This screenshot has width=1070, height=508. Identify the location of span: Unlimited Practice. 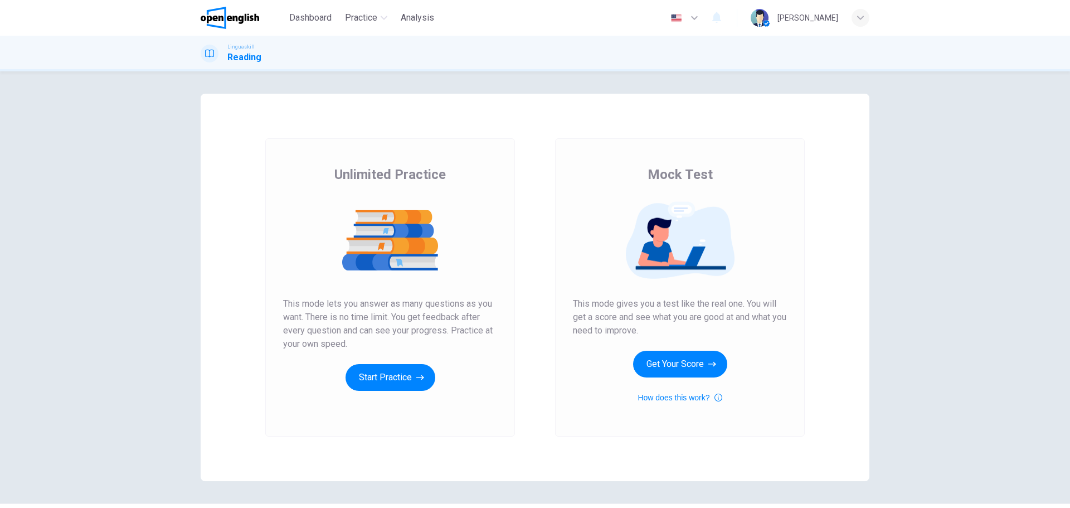
(390, 174).